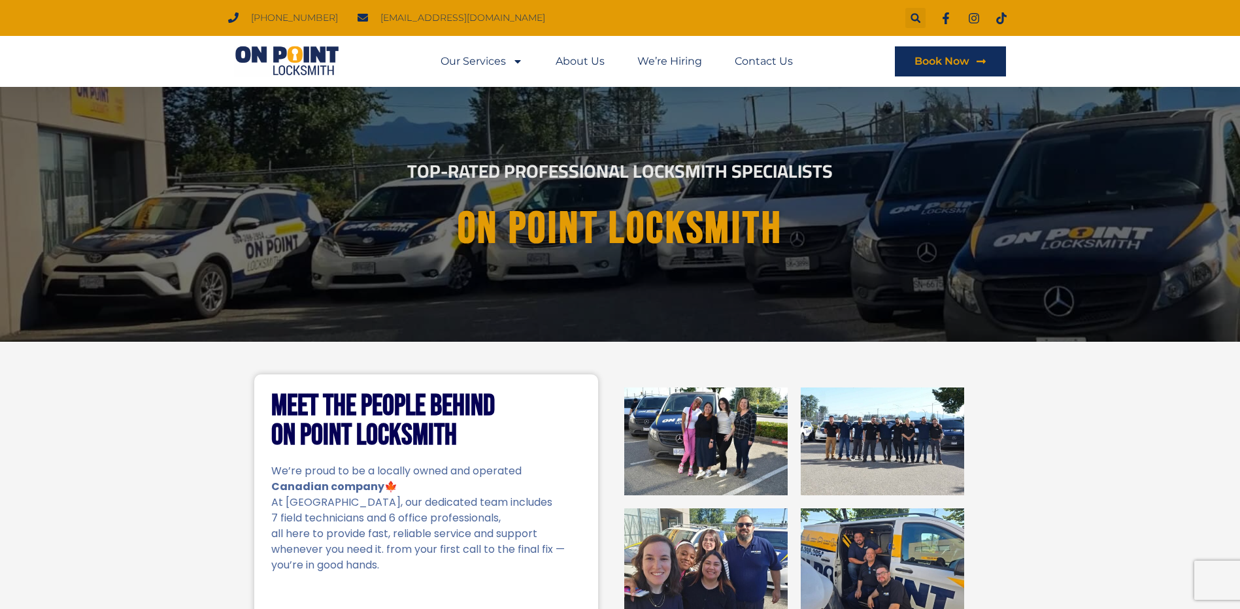 Image resolution: width=1240 pixels, height=609 pixels. I want to click on a: About Us, so click(580, 61).